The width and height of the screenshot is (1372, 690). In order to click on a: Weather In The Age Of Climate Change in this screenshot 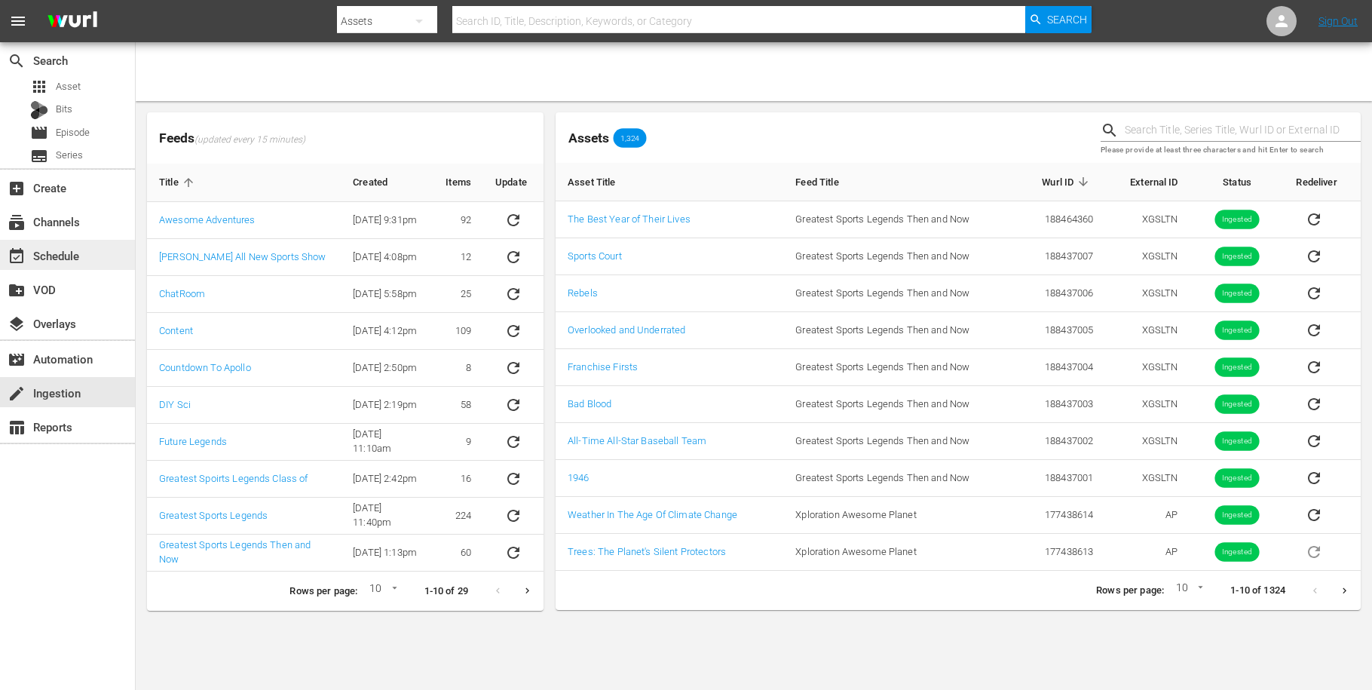, I will do `click(652, 514)`.